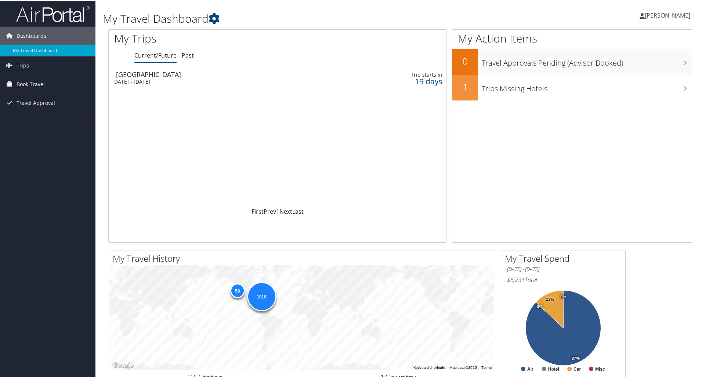 The image size is (702, 378). Describe the element at coordinates (429, 367) in the screenshot. I see `button: Keyboard shortcuts` at that location.